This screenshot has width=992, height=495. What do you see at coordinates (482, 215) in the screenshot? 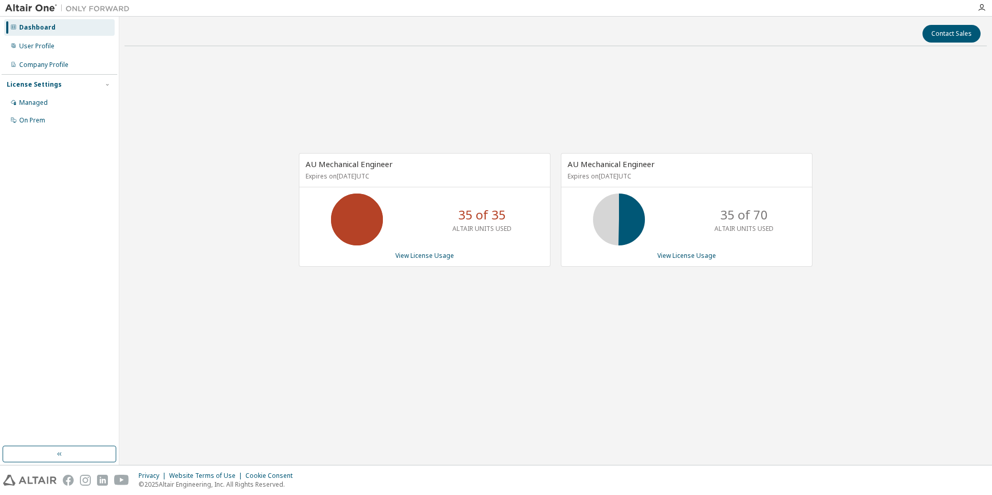
I see `p: 35 of 35` at bounding box center [482, 215].